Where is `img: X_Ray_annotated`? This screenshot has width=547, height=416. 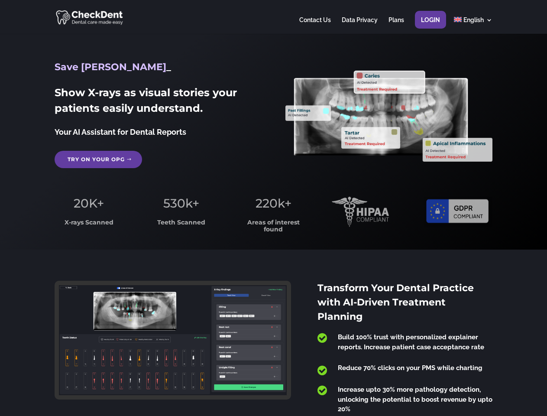 img: X_Ray_annotated is located at coordinates (388, 116).